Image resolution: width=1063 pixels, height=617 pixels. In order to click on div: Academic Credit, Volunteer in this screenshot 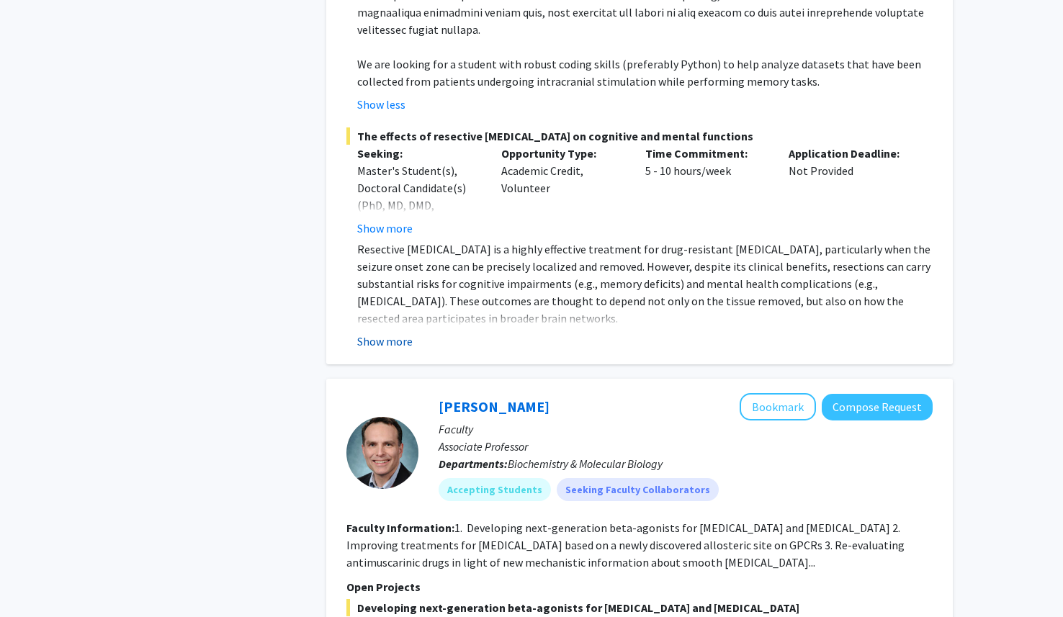, I will do `click(562, 191)`.